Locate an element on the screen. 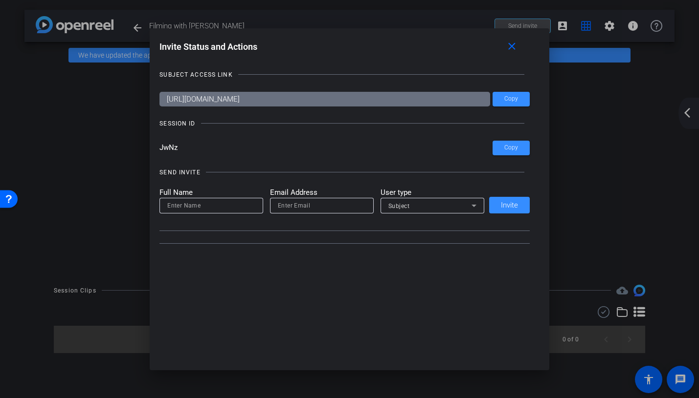 The height and width of the screenshot is (398, 699). openreel-title-line: SESSION ID is located at coordinates (344, 124).